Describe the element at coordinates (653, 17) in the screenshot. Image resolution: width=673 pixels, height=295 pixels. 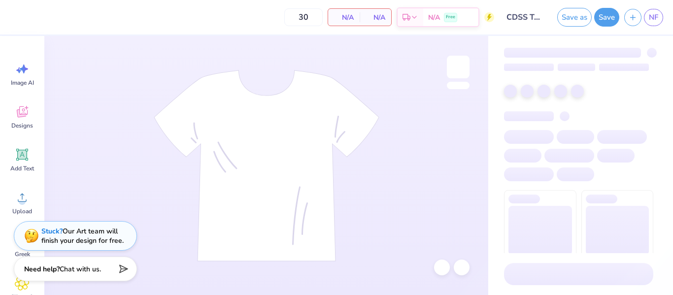
I see `span: NF` at that location.